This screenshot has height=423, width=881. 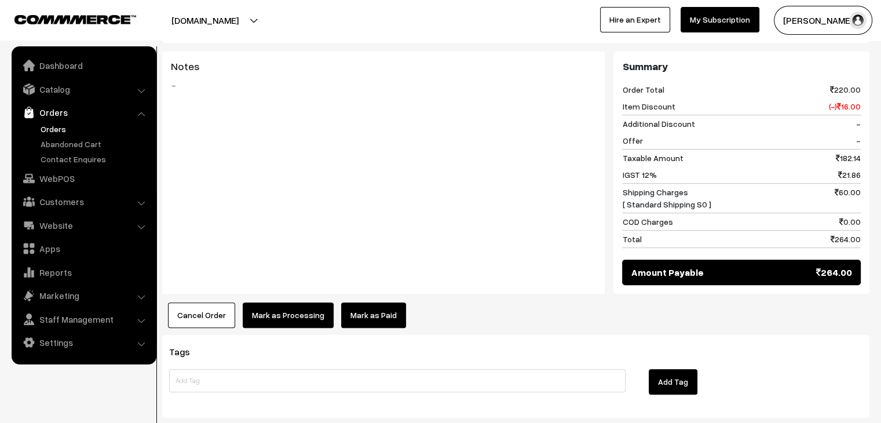 What do you see at coordinates (74, 72) in the screenshot?
I see `div: Domain Overview` at bounding box center [74, 72].